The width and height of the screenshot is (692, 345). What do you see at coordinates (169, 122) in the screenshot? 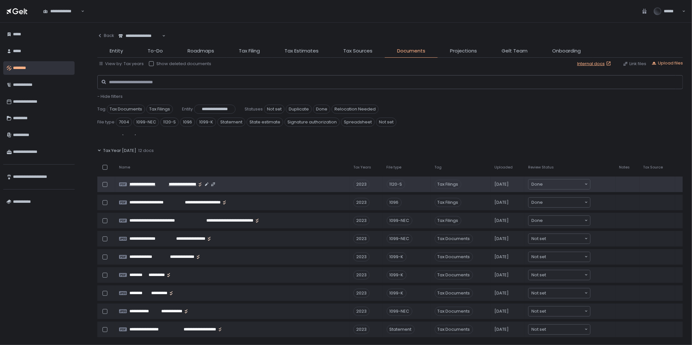
I see `span: 1120-S` at bounding box center [169, 122].